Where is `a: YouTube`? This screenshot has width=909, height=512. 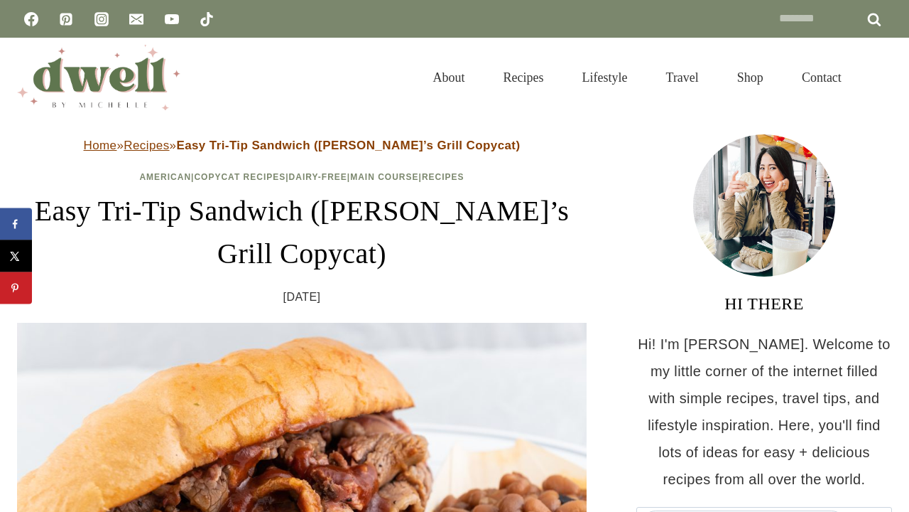 a: YouTube is located at coordinates (172, 19).